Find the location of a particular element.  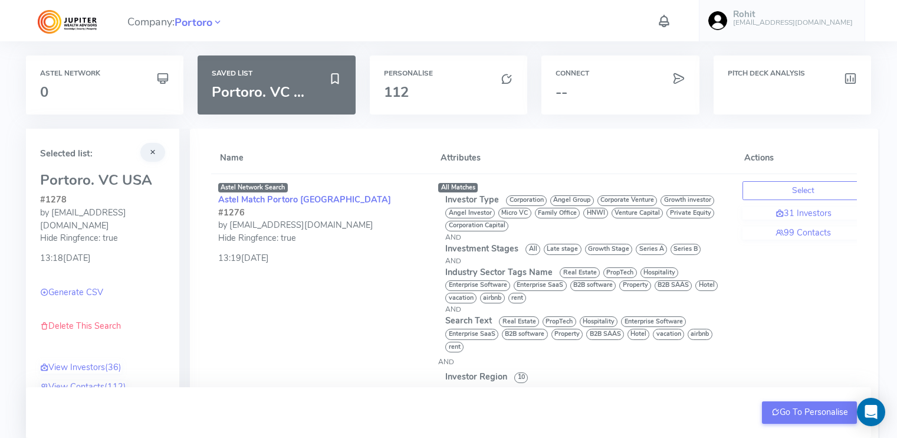

div: #1278 is located at coordinates (103, 200).